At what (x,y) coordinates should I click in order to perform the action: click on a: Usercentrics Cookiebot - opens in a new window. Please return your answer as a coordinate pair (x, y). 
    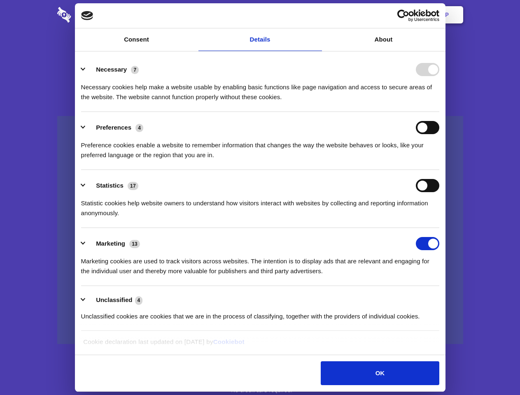
    Looking at the image, I should click on (403, 16).